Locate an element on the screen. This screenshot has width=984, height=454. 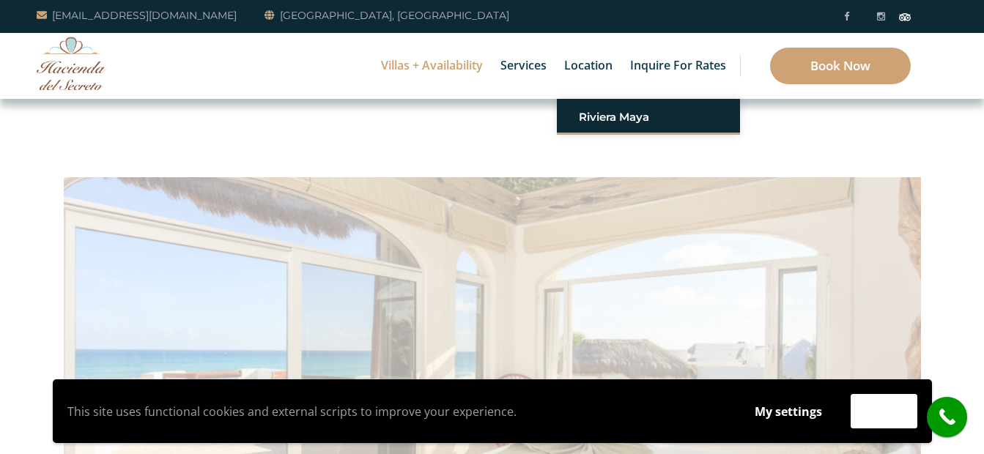
button: Accept is located at coordinates (883, 411).